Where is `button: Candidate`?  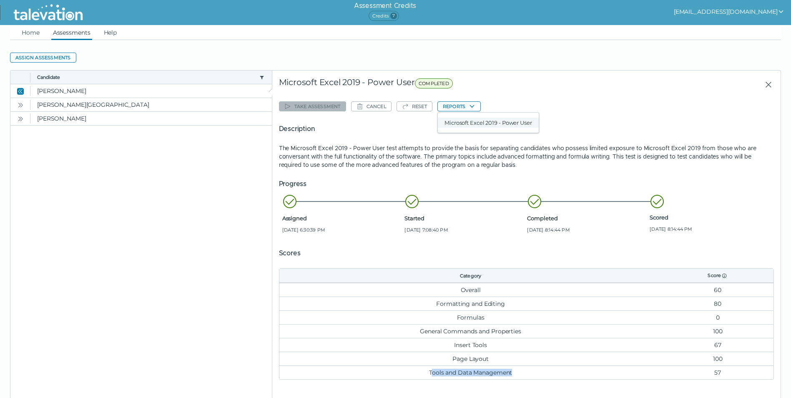 button: Candidate is located at coordinates (146, 77).